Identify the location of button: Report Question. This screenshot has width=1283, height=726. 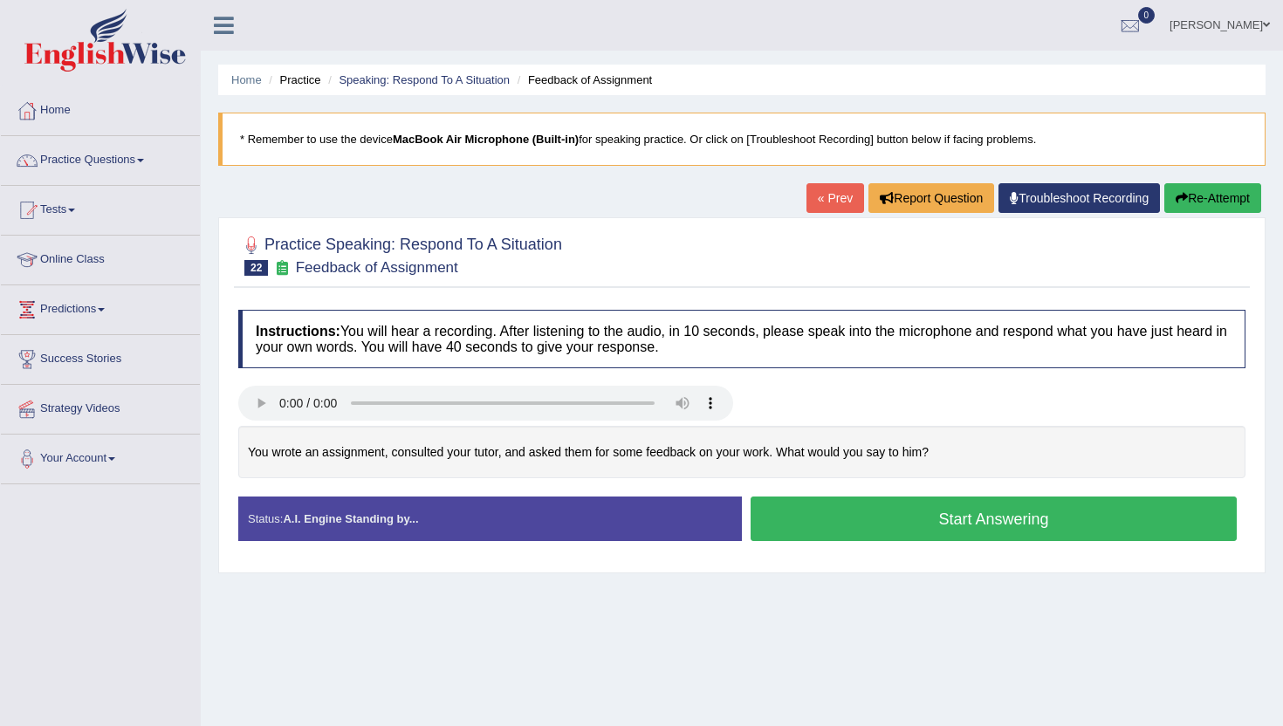
(931, 198).